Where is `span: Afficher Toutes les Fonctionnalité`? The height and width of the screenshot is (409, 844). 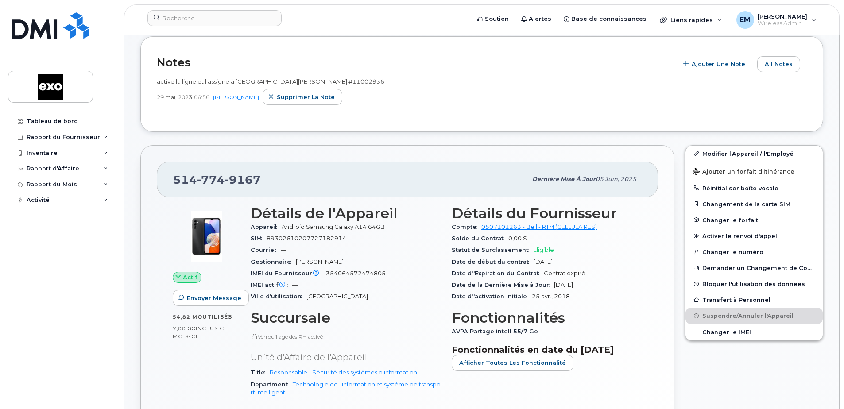 span: Afficher Toutes les Fonctionnalité is located at coordinates (512, 363).